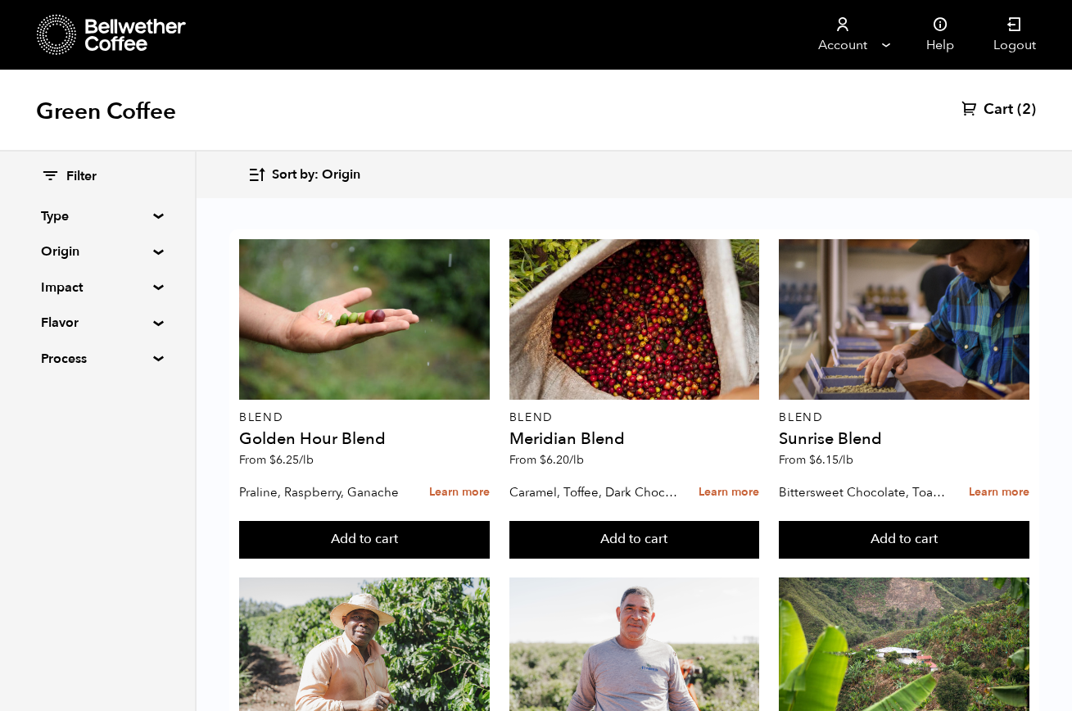 The width and height of the screenshot is (1072, 711). Describe the element at coordinates (304, 175) in the screenshot. I see `button: Sort by: Origin` at that location.